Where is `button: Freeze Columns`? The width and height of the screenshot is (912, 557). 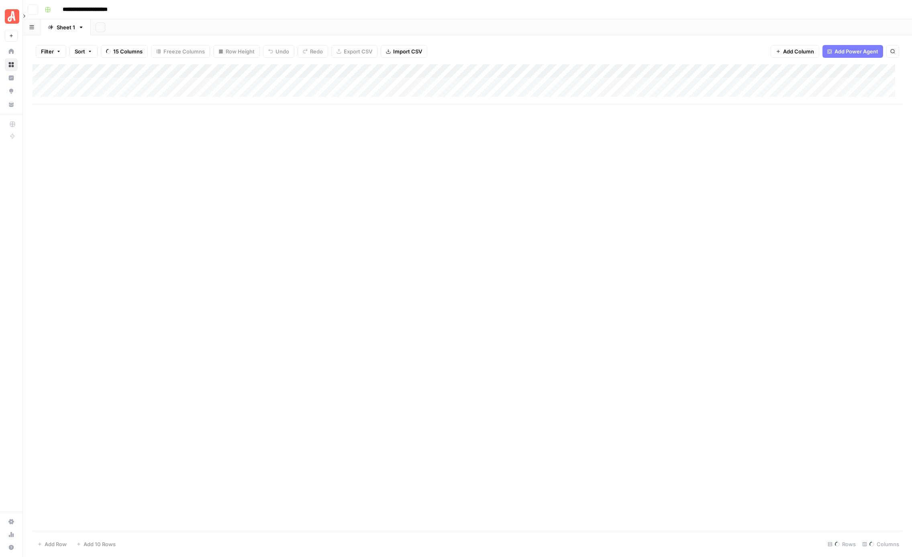
button: Freeze Columns is located at coordinates (180, 51).